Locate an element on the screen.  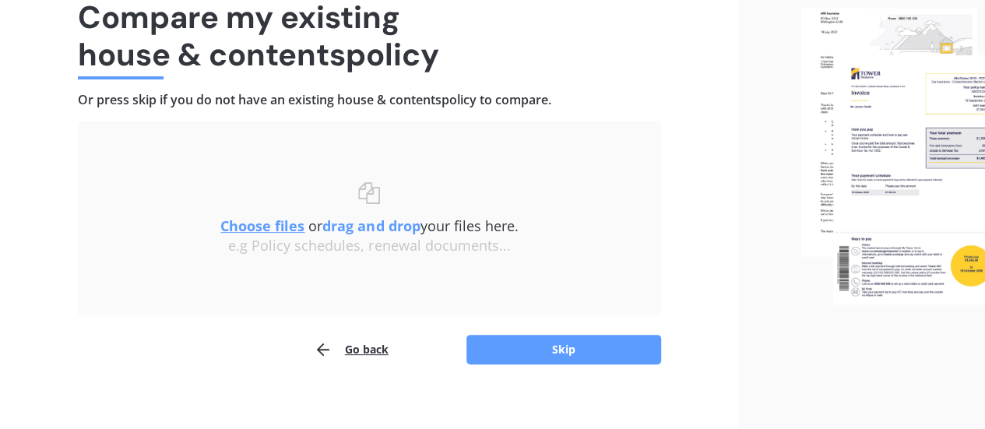
span: or your files here. is located at coordinates (369, 226).